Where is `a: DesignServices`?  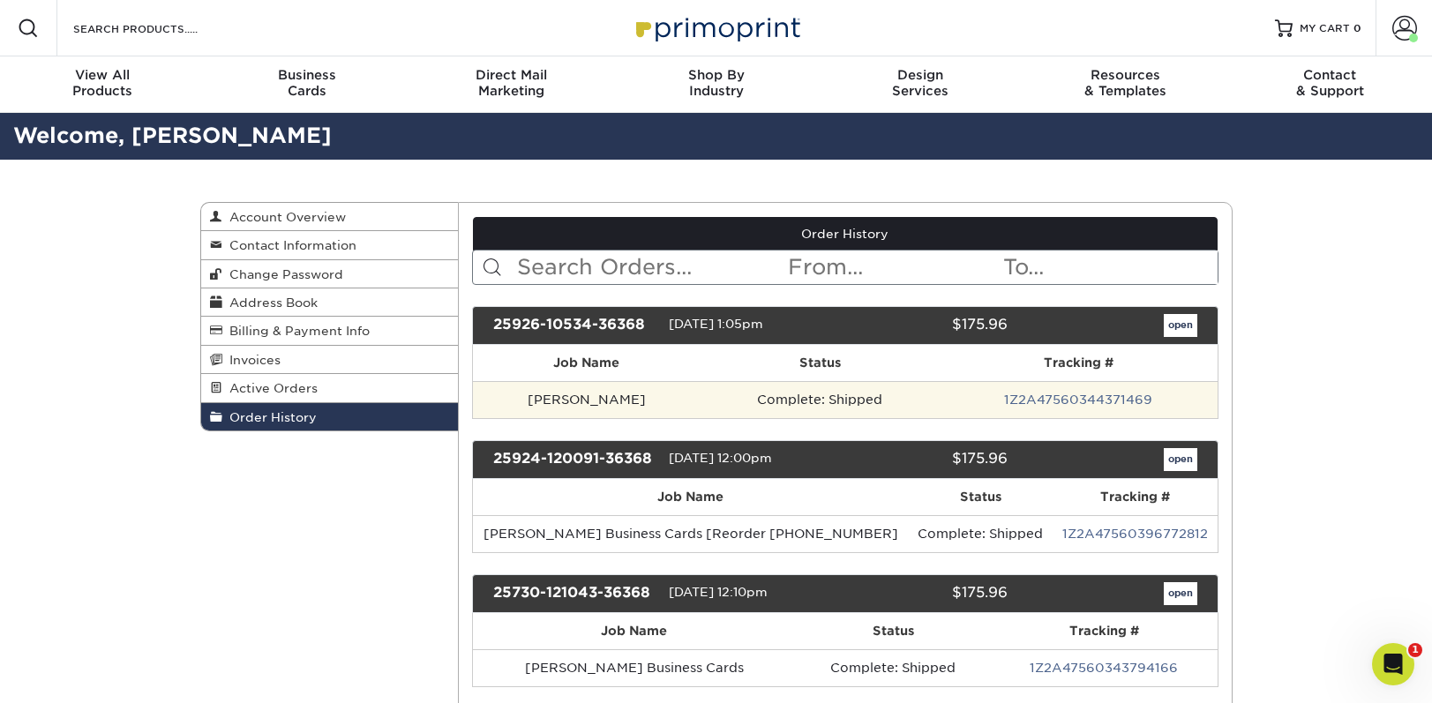
a: DesignServices is located at coordinates (920, 85).